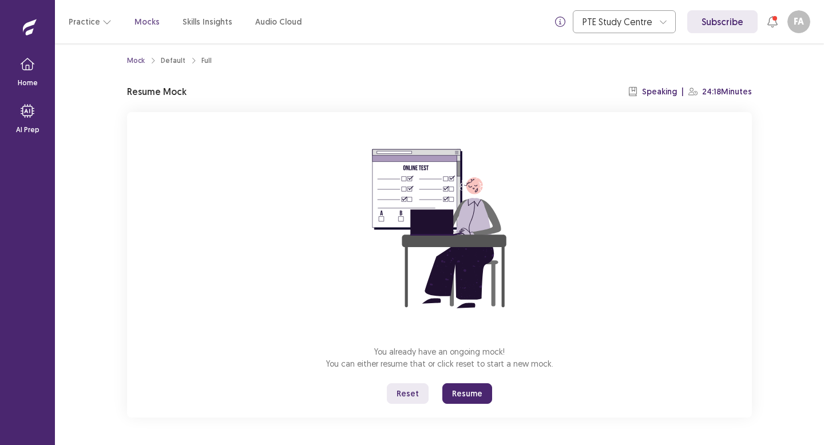 The height and width of the screenshot is (445, 824). What do you see at coordinates (727, 92) in the screenshot?
I see `p: 24:18 Minutes` at bounding box center [727, 92].